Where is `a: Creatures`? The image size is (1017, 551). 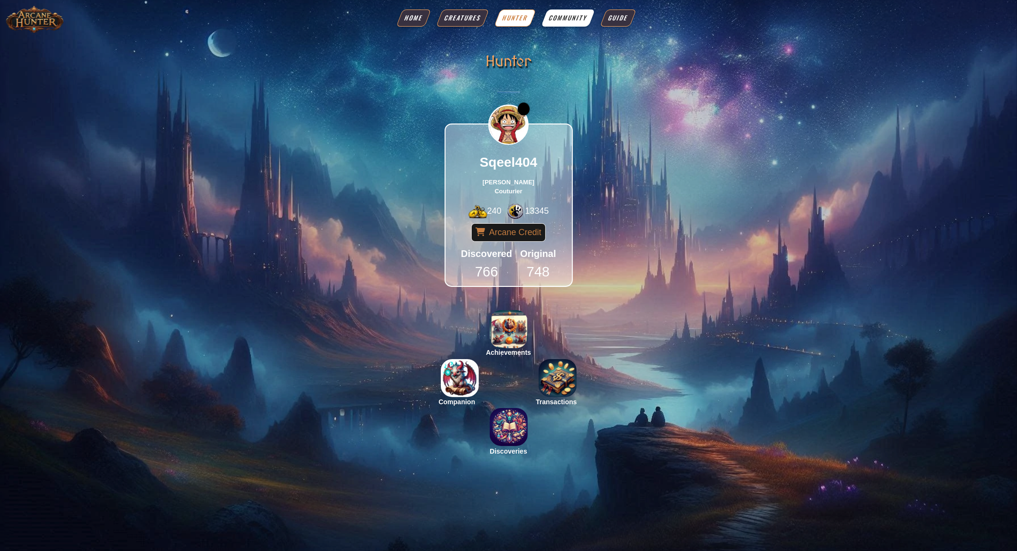
a: Creatures is located at coordinates (463, 18).